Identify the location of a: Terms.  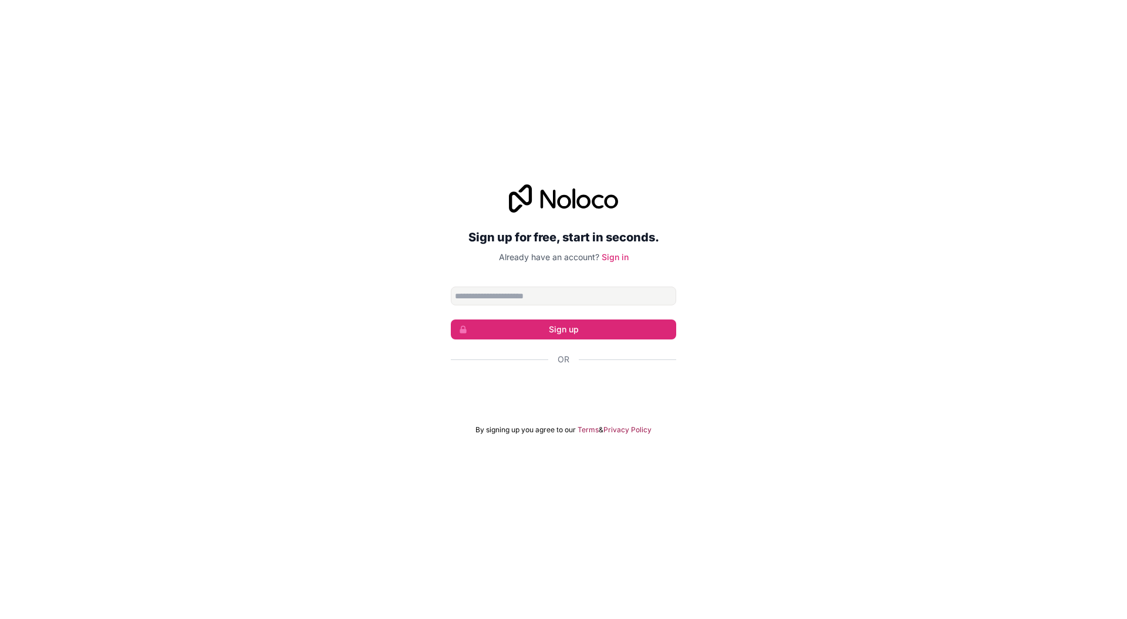
(588, 430).